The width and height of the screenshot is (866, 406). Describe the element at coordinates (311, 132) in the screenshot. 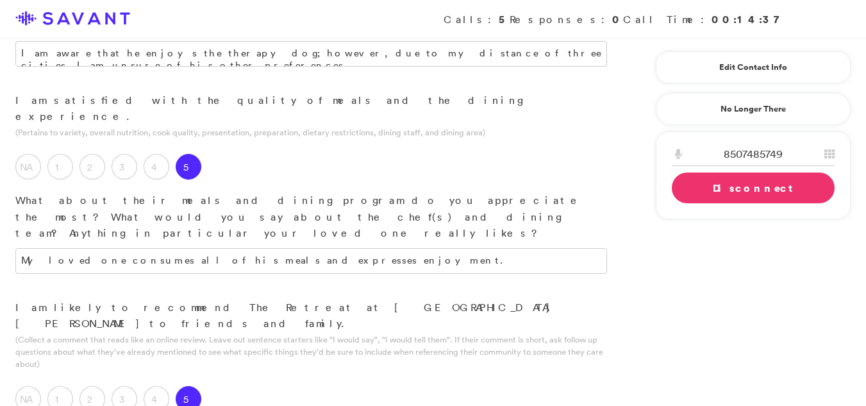

I see `p: (Pertains to variety, overall nutrition, cook quality, presentation, preparation, dietary restric...` at that location.